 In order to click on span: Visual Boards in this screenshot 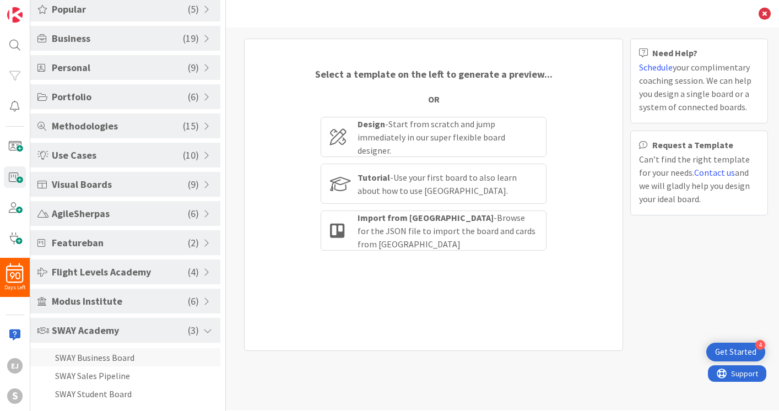, I will do `click(120, 184)`.